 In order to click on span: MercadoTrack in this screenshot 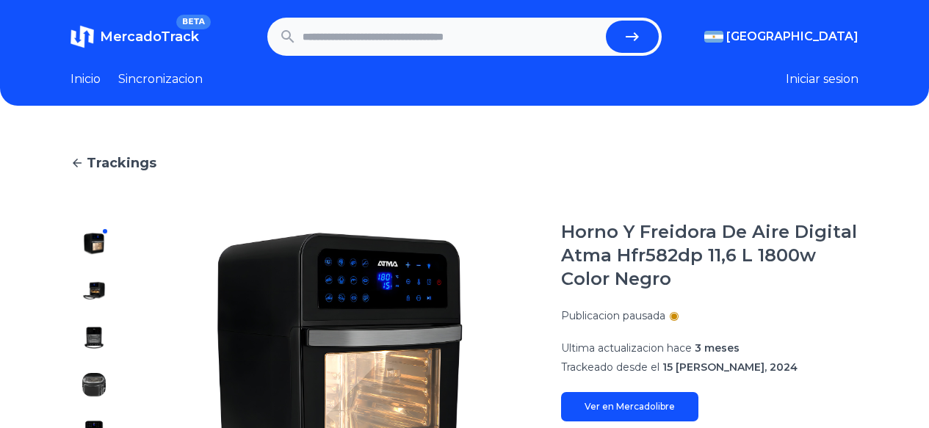, I will do `click(149, 37)`.